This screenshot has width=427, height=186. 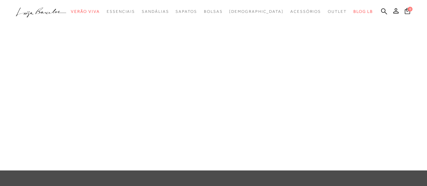 What do you see at coordinates (407, 12) in the screenshot?
I see `button: 0` at bounding box center [407, 12].